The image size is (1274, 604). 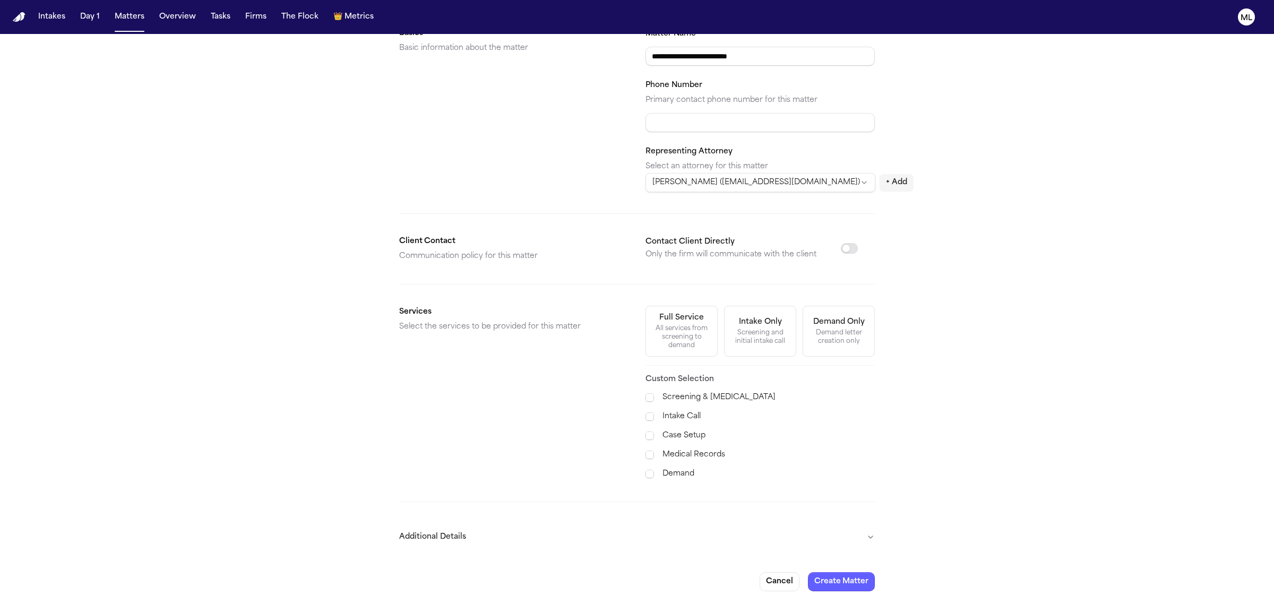 I want to click on button: Select attorney, so click(x=760, y=183).